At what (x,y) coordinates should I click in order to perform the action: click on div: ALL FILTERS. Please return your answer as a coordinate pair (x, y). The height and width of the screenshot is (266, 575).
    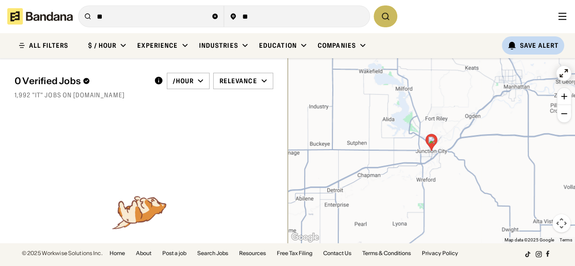
    Looking at the image, I should click on (49, 45).